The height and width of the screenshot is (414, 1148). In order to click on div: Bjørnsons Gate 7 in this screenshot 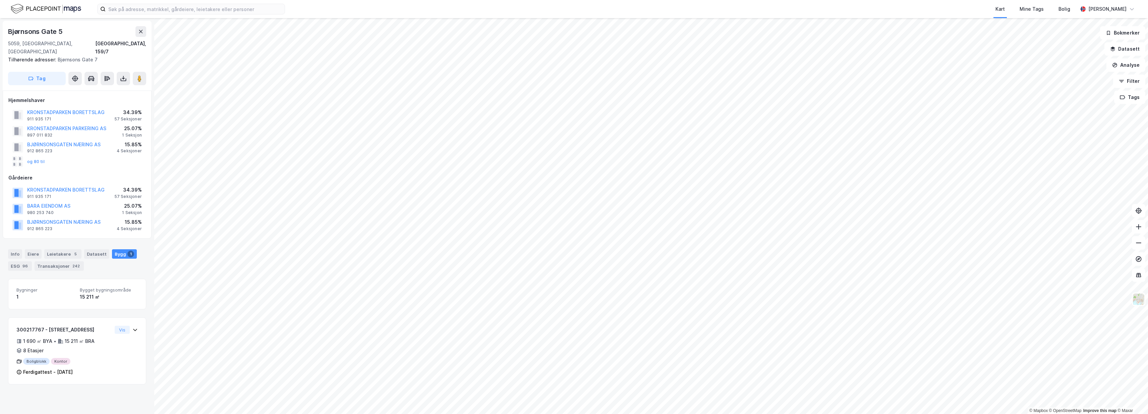, I will do `click(74, 60)`.